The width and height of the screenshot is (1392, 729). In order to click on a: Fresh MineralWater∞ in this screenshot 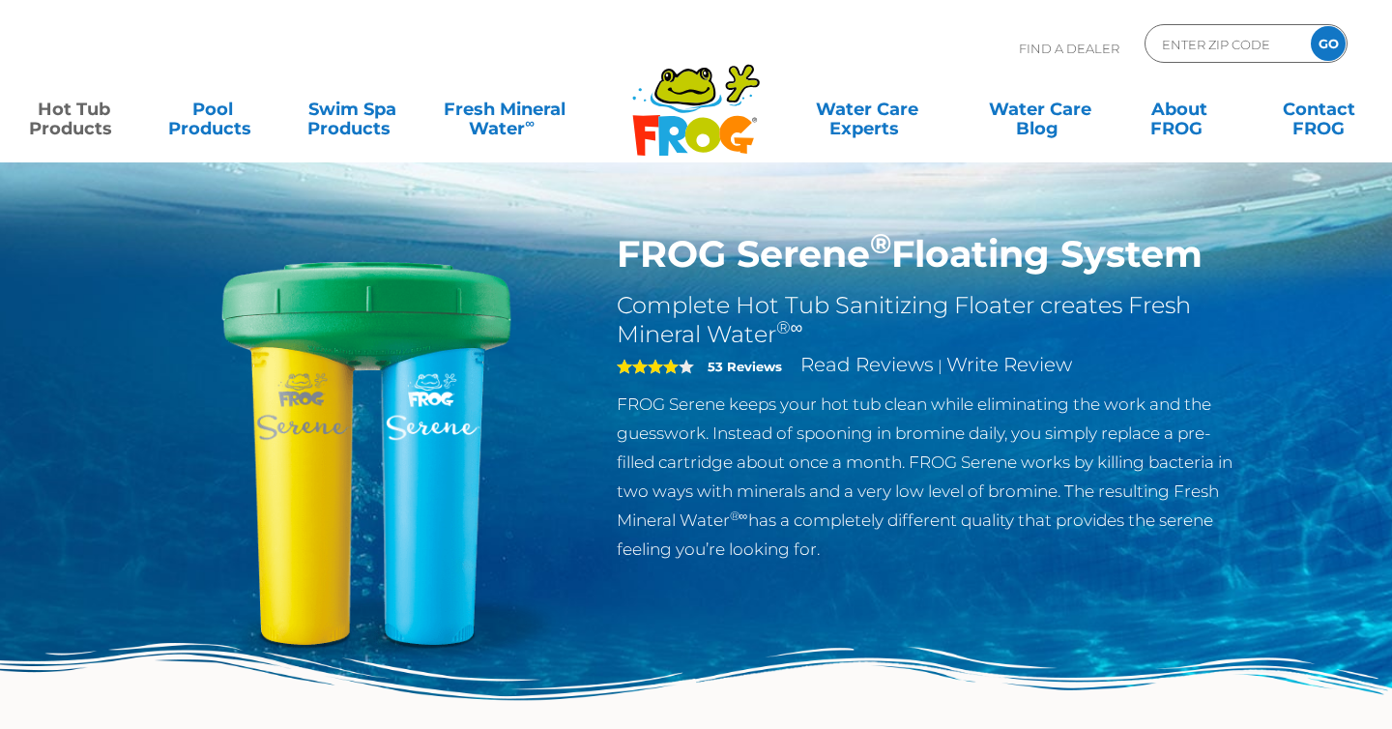, I will do `click(505, 109)`.